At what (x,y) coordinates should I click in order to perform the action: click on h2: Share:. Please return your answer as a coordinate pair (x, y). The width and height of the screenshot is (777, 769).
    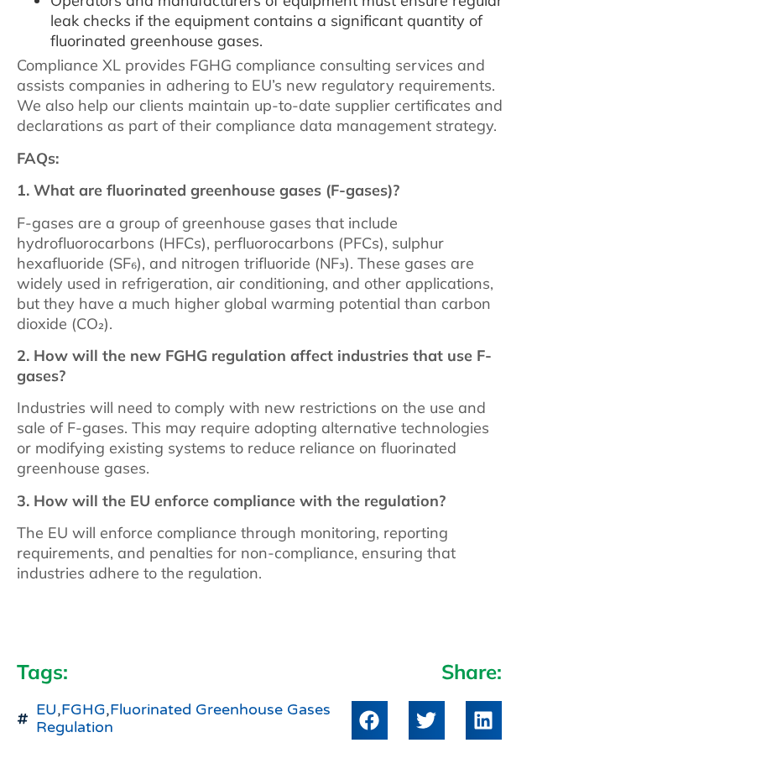
    Looking at the image, I should click on (426, 671).